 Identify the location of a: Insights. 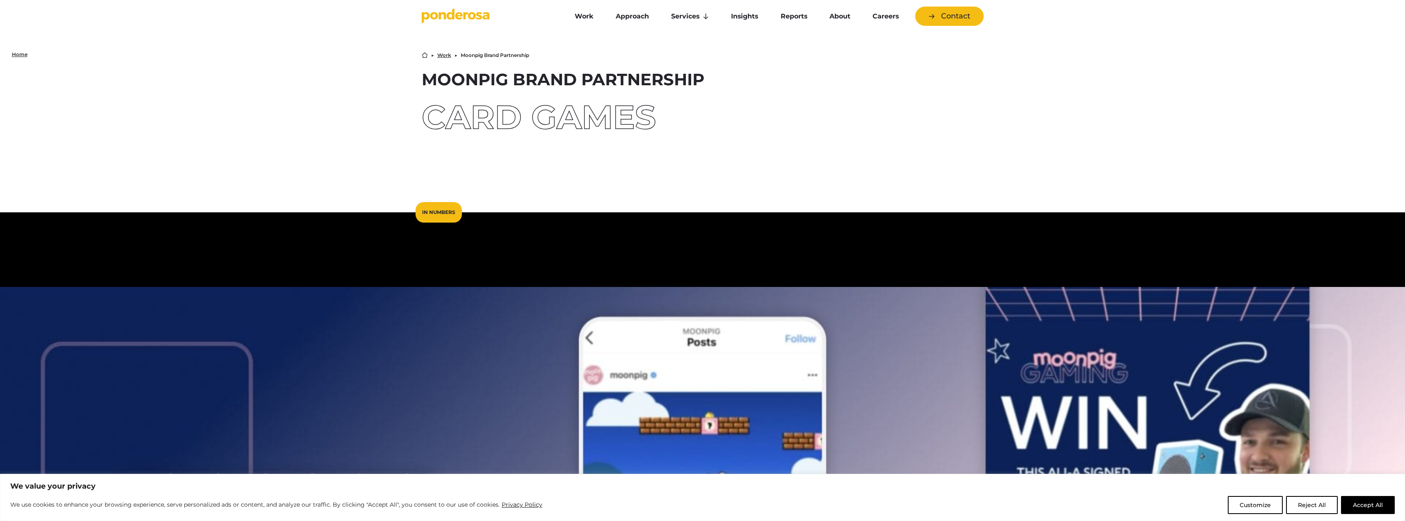
(744, 16).